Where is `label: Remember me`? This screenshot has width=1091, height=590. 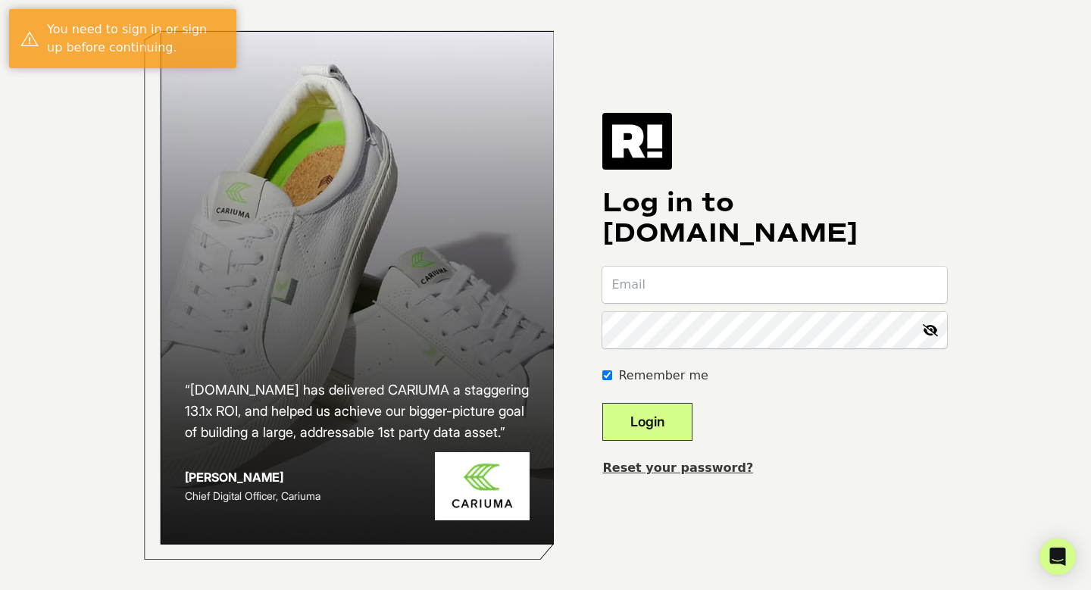 label: Remember me is located at coordinates (663, 376).